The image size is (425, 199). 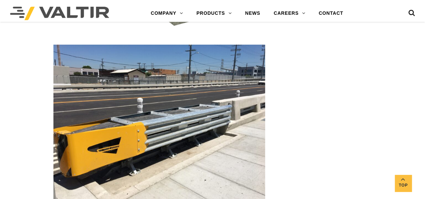 I want to click on a: Top, so click(x=403, y=183).